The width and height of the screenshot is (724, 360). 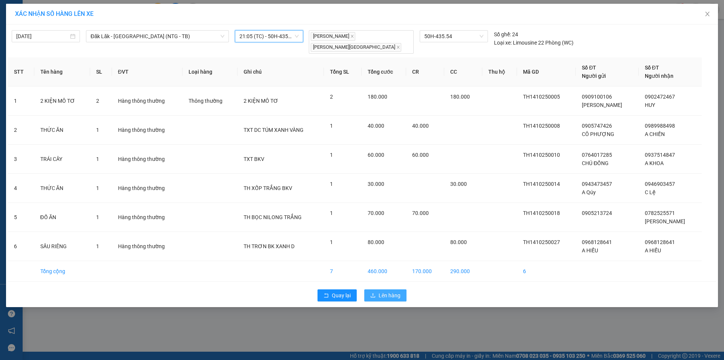 I want to click on span: 0946903457, so click(x=660, y=184).